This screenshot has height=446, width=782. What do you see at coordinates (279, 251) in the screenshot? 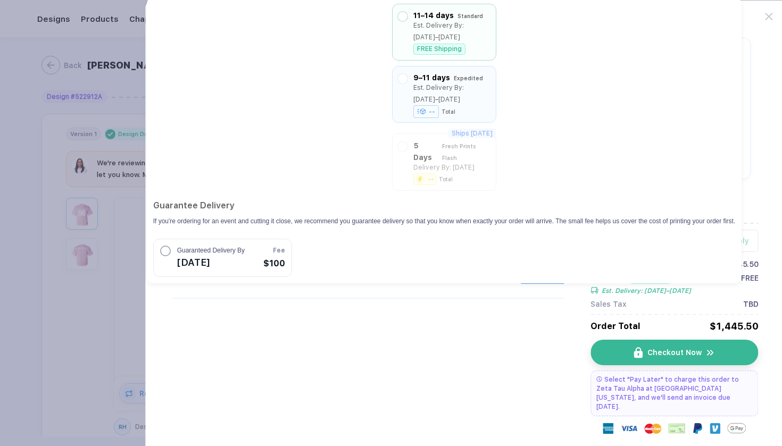
I see `span: Fee` at bounding box center [279, 251].